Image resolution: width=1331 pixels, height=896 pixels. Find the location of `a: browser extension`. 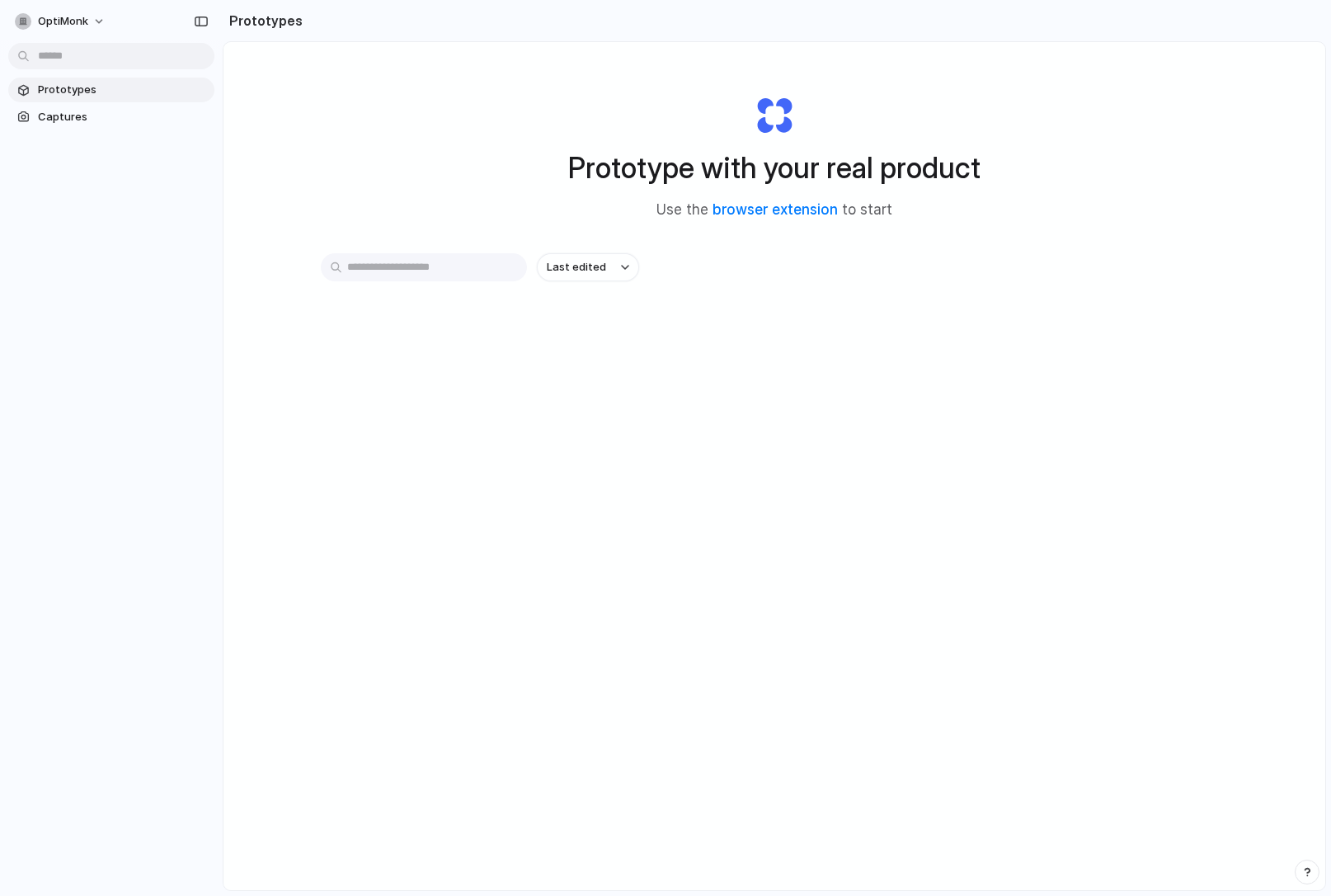

a: browser extension is located at coordinates (776, 210).